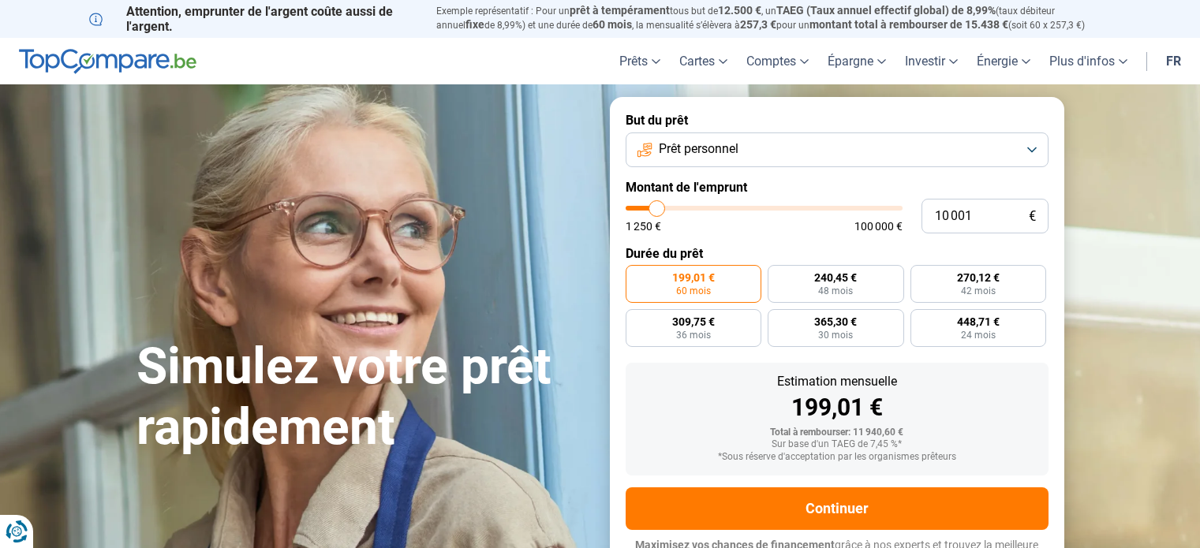 Image resolution: width=1200 pixels, height=548 pixels. Describe the element at coordinates (837, 382) in the screenshot. I see `div: Estimation mensuelle` at that location.